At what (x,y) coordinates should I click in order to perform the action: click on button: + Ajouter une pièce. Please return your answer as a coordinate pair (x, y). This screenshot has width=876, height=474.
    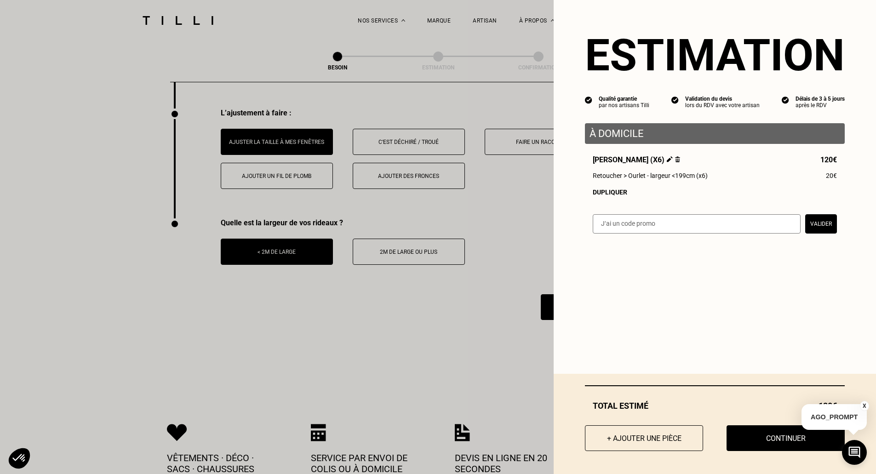
    Looking at the image, I should click on (644, 438).